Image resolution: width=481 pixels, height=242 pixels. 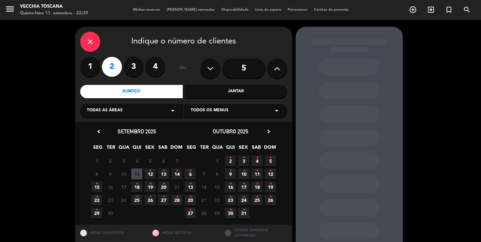 I want to click on span: 19, so click(x=150, y=187).